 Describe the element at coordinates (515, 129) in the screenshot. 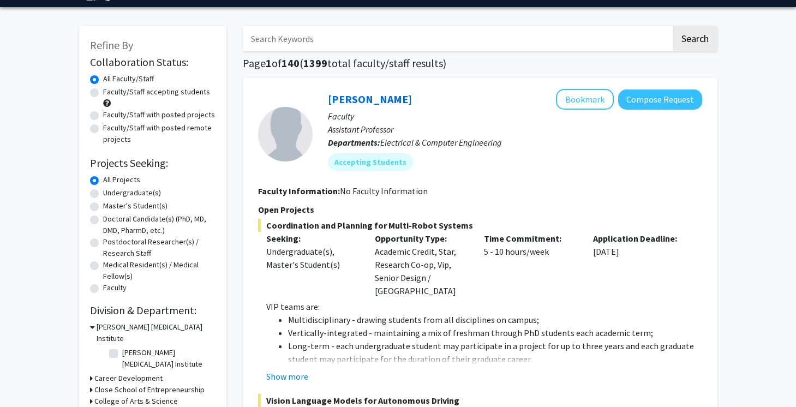

I see `p: Assistant Professor` at that location.